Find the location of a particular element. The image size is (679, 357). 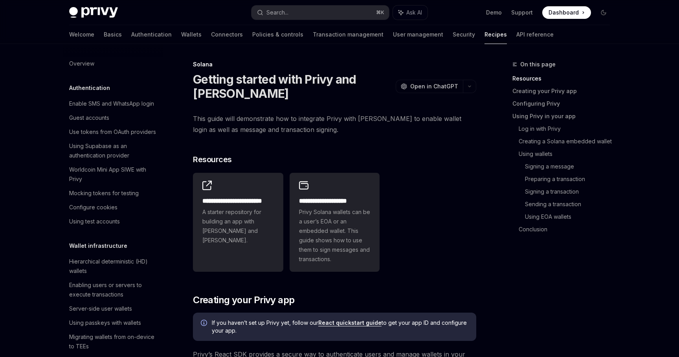

div: Guest accounts is located at coordinates (89, 118).